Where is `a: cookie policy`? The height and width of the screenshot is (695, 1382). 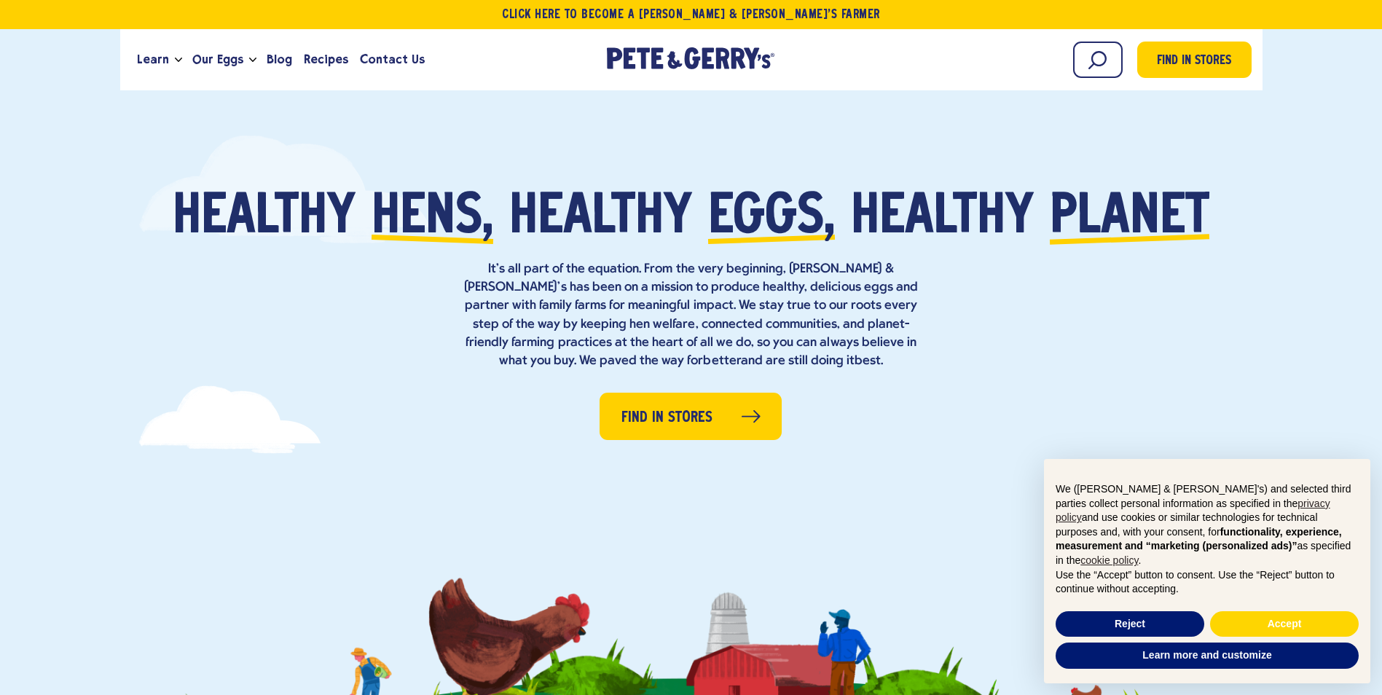
a: cookie policy is located at coordinates (1109, 560).